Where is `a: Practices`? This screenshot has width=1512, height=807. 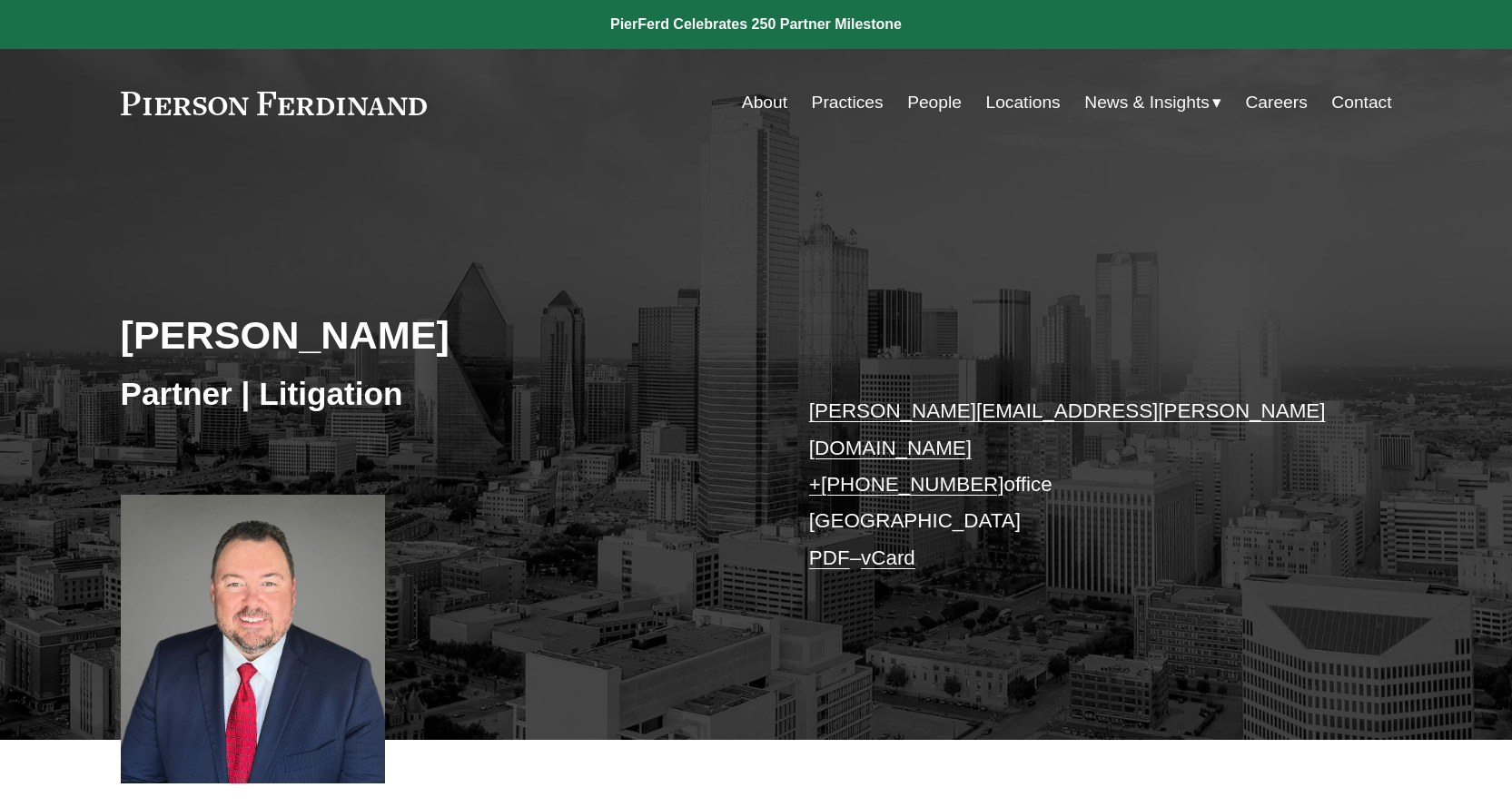
a: Practices is located at coordinates (847, 103).